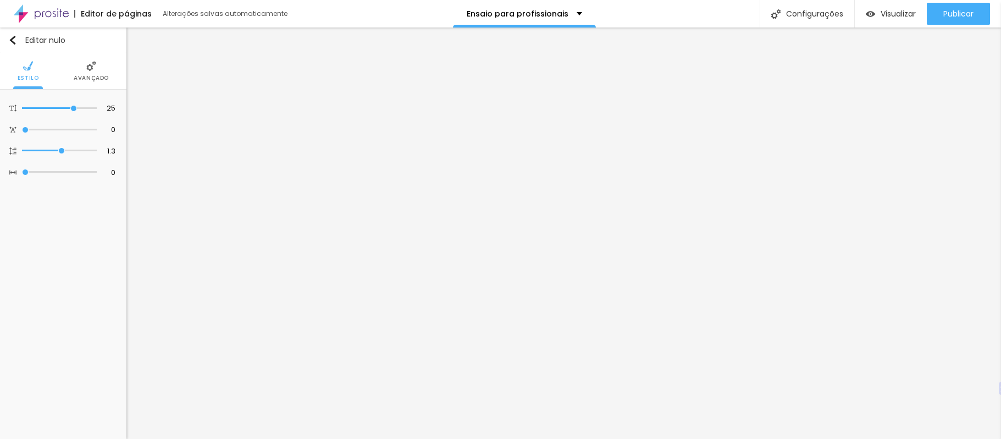  I want to click on font: Editor de páginas, so click(116, 14).